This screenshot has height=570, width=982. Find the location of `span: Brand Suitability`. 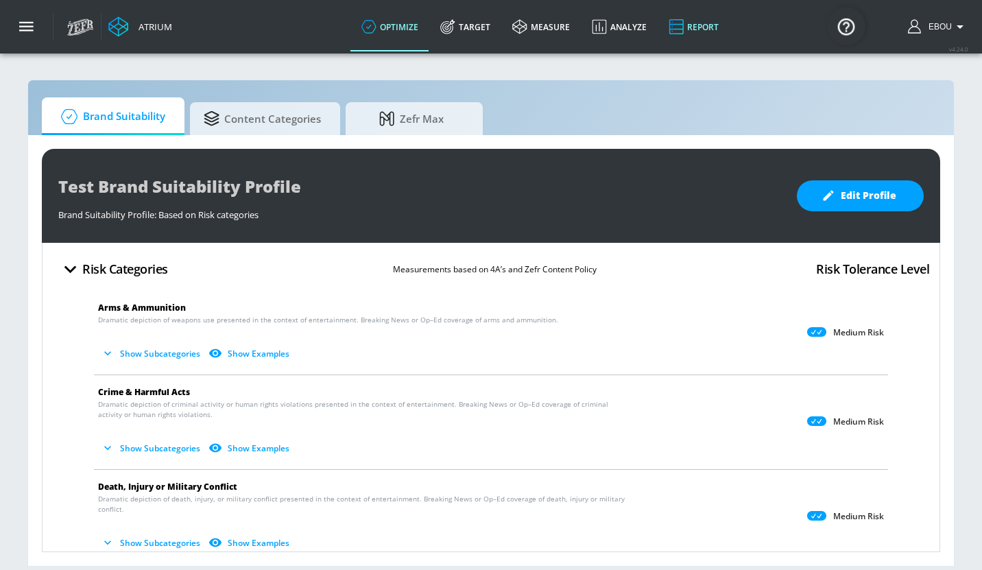

span: Brand Suitability is located at coordinates (110, 117).